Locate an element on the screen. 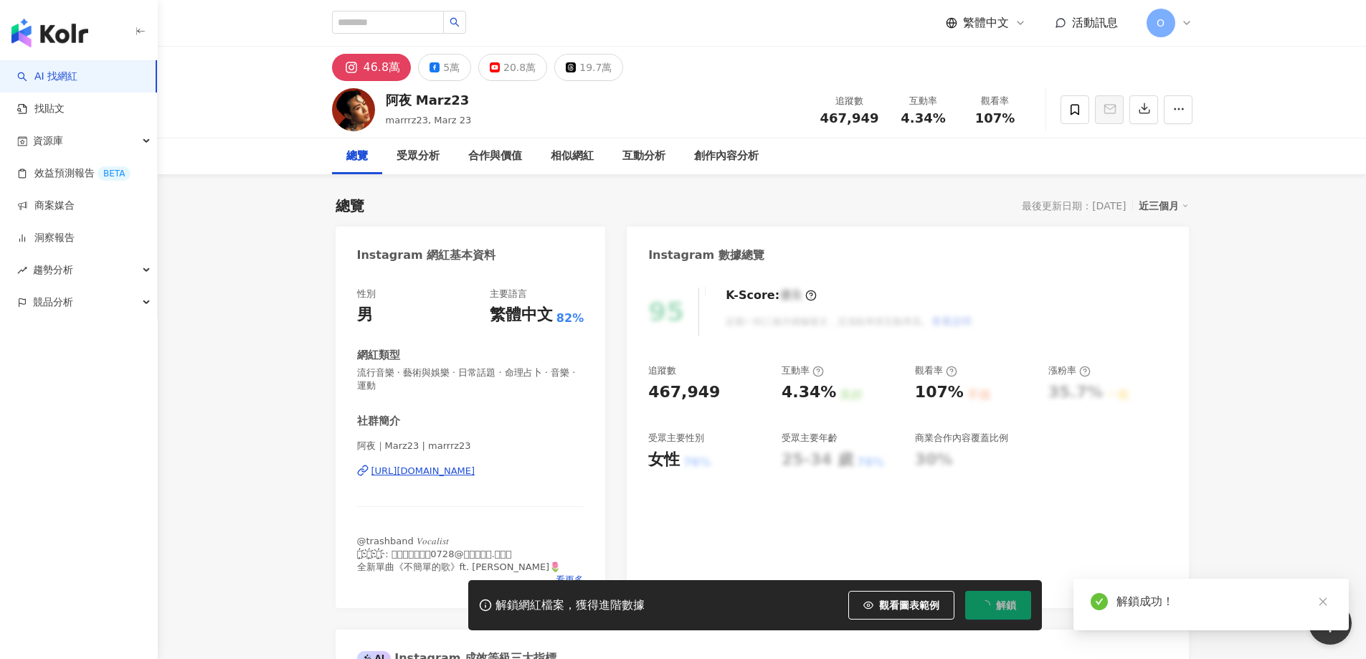  div: 4.34% is located at coordinates (809, 392).